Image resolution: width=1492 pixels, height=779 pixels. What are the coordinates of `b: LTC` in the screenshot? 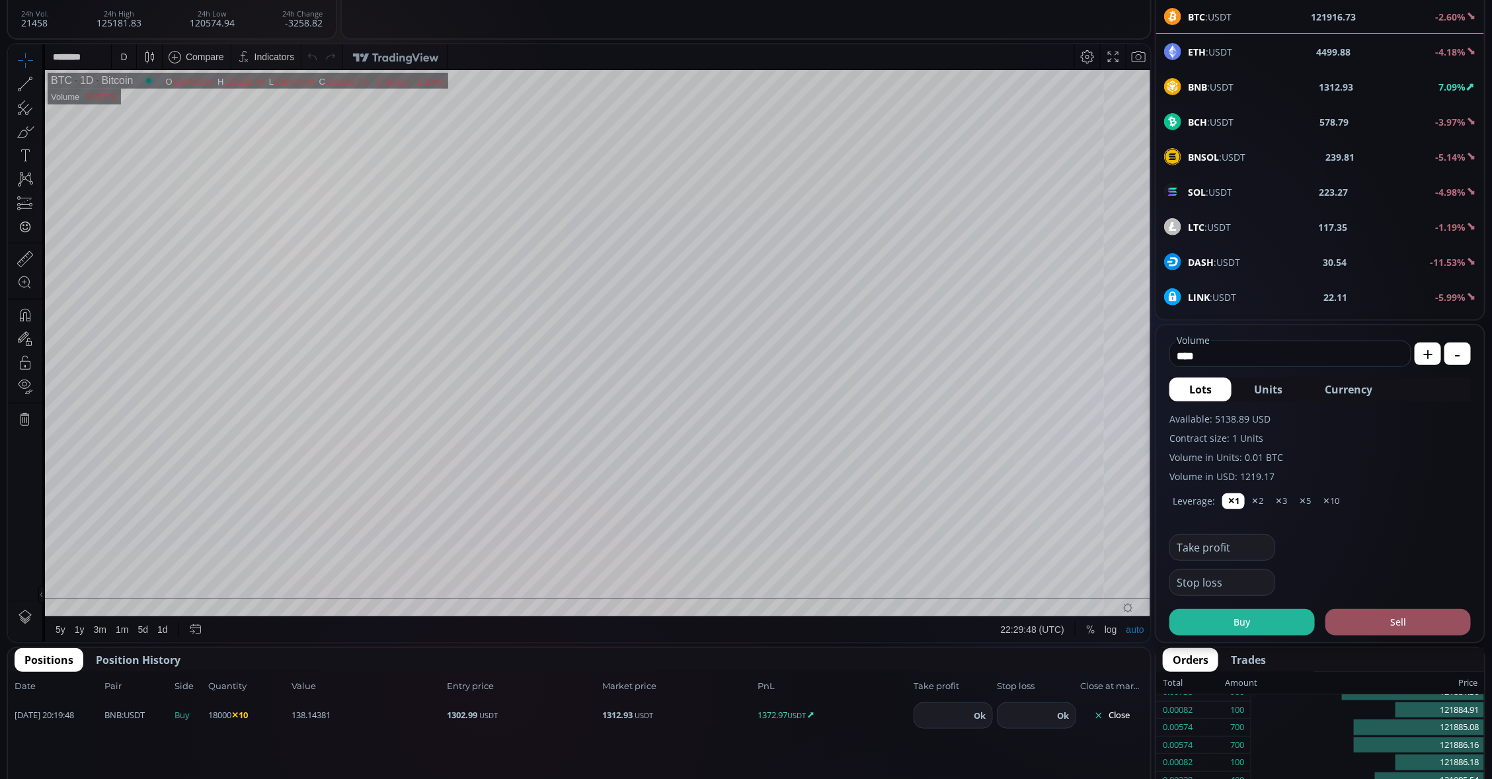 It's located at (1196, 227).